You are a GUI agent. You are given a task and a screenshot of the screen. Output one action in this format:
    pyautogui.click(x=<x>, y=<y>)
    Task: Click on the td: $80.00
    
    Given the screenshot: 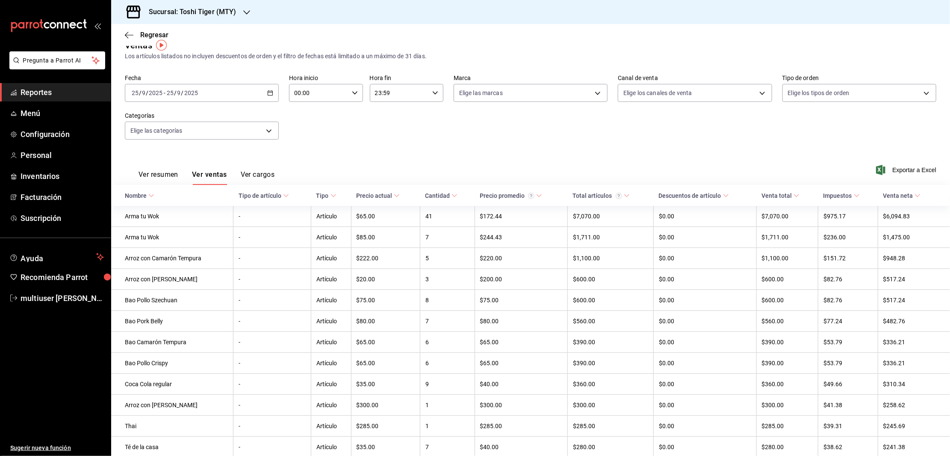 What is the action you would take?
    pyautogui.click(x=385, y=321)
    